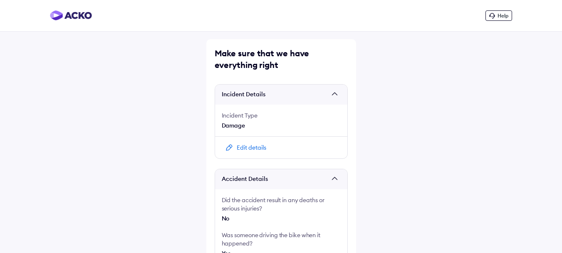 This screenshot has width=562, height=253. What do you see at coordinates (281, 239) in the screenshot?
I see `div: Was someone driving the bike when it happened?` at bounding box center [281, 239].